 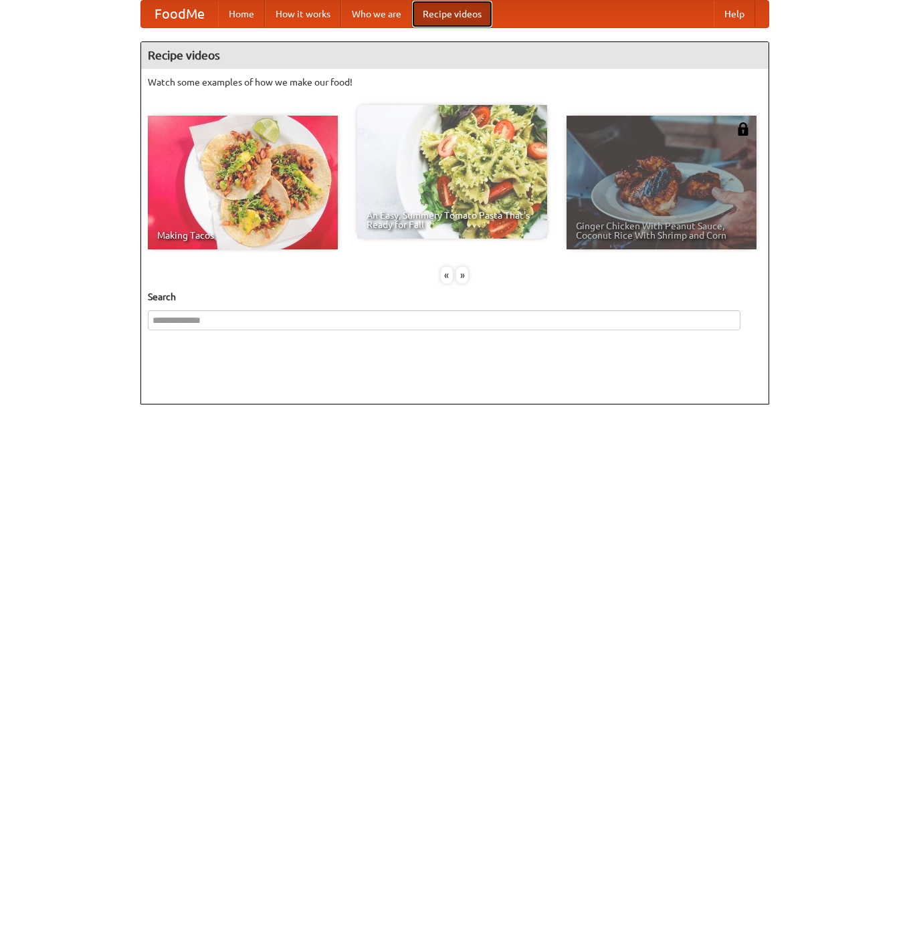 I want to click on a: An Easy, Summery Tomato Pasta That's Ready for Fall, so click(x=452, y=172).